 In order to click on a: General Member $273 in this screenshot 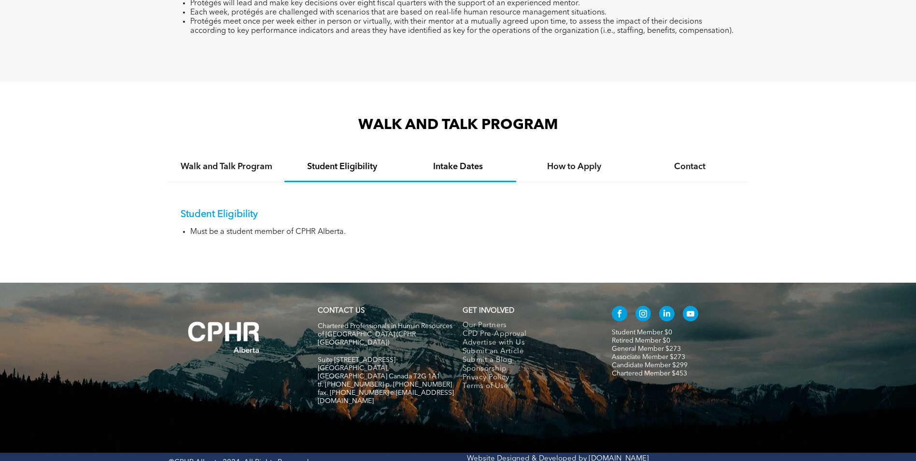, I will do `click(646, 349)`.